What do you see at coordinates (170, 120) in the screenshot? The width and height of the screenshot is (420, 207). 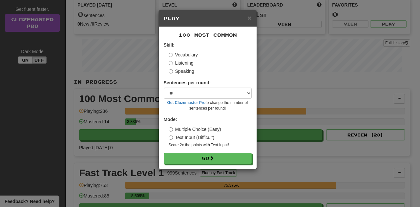 I see `strong: Mode:` at bounding box center [170, 120].